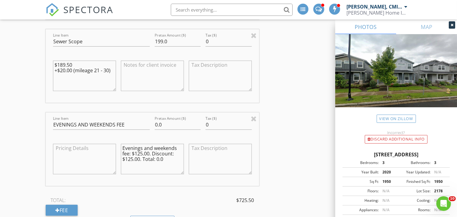 This screenshot has height=217, width=457. What do you see at coordinates (61, 210) in the screenshot?
I see `div: Fee` at bounding box center [61, 210].